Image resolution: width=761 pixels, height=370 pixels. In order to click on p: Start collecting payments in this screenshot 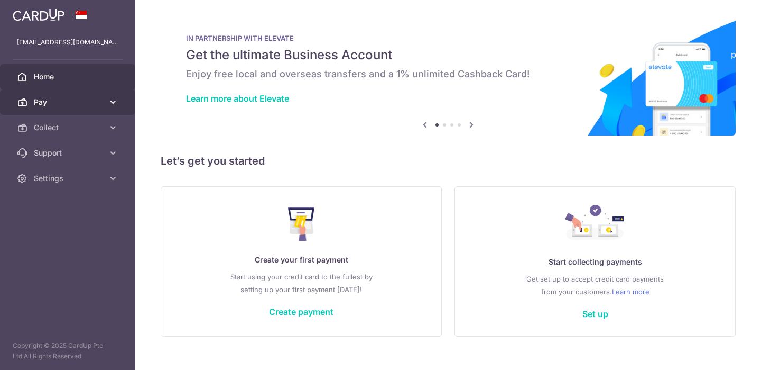, I will do `click(595, 262)`.